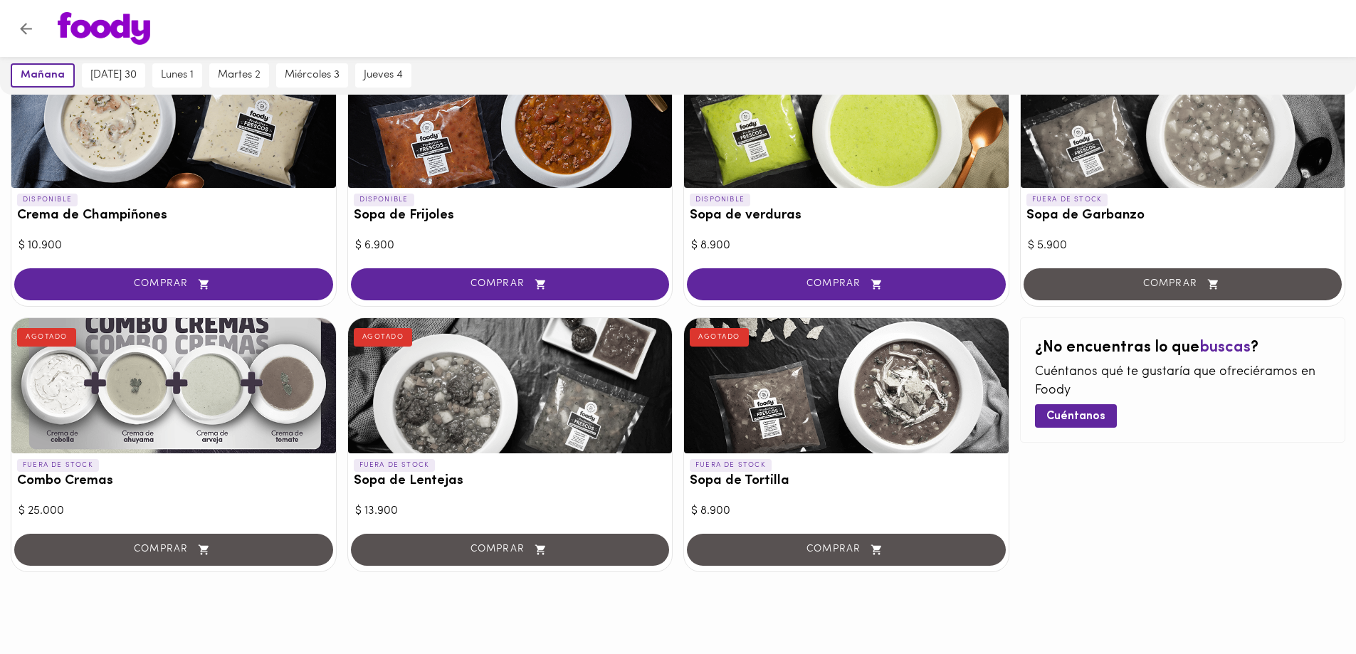 This screenshot has height=654, width=1356. I want to click on h2: ¿No encuentras lo que ?, so click(1183, 348).